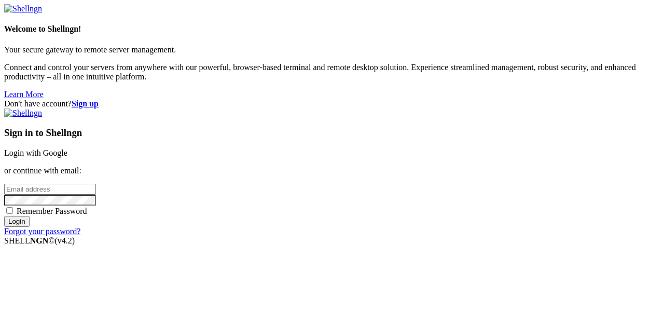  Describe the element at coordinates (50, 189) in the screenshot. I see `input: Email address` at that location.